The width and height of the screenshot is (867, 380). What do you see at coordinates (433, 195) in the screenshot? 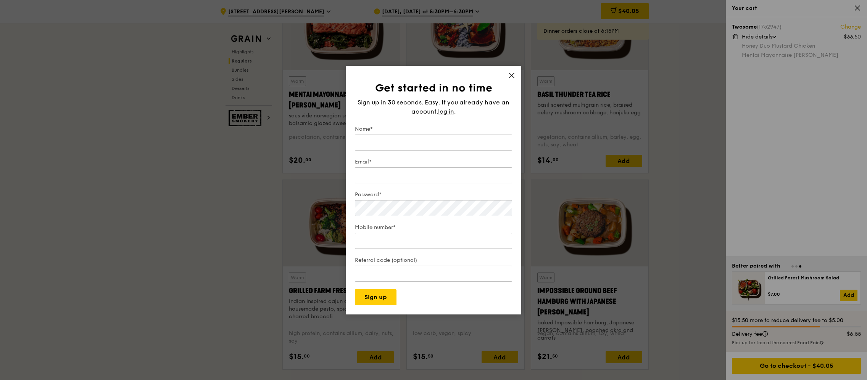
I see `label: Password*` at bounding box center [433, 195].